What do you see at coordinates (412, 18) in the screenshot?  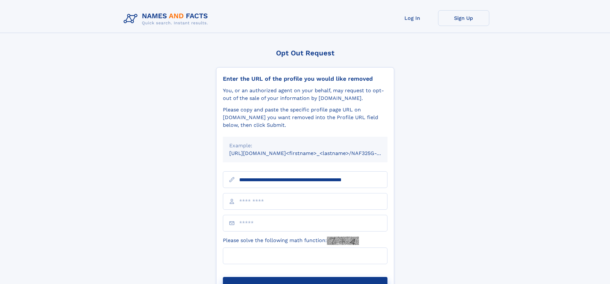 I see `a: Log In` at bounding box center [412, 18].